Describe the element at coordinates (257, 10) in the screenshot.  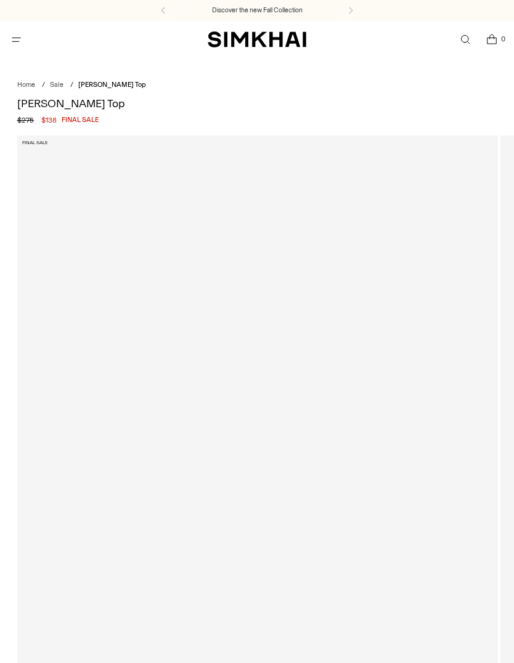
I see `a: Discover the new Fall Collection` at that location.